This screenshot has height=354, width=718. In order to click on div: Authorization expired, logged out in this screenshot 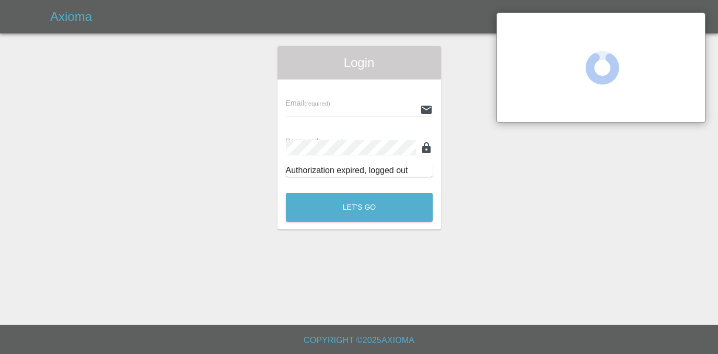, I will do `click(359, 170)`.